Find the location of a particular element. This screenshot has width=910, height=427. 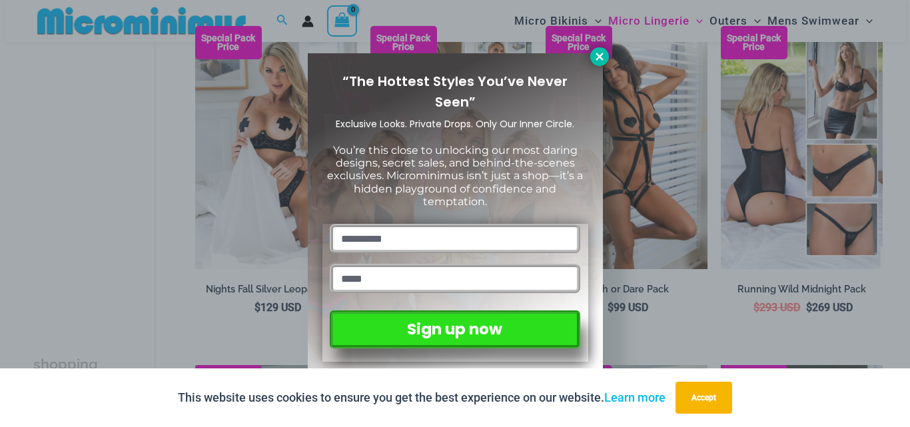

button: Close is located at coordinates (599, 57).